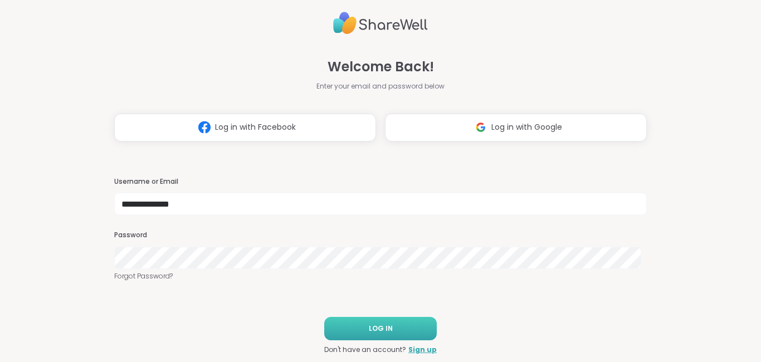  What do you see at coordinates (255, 127) in the screenshot?
I see `span: Log in with Facebook` at bounding box center [255, 127].